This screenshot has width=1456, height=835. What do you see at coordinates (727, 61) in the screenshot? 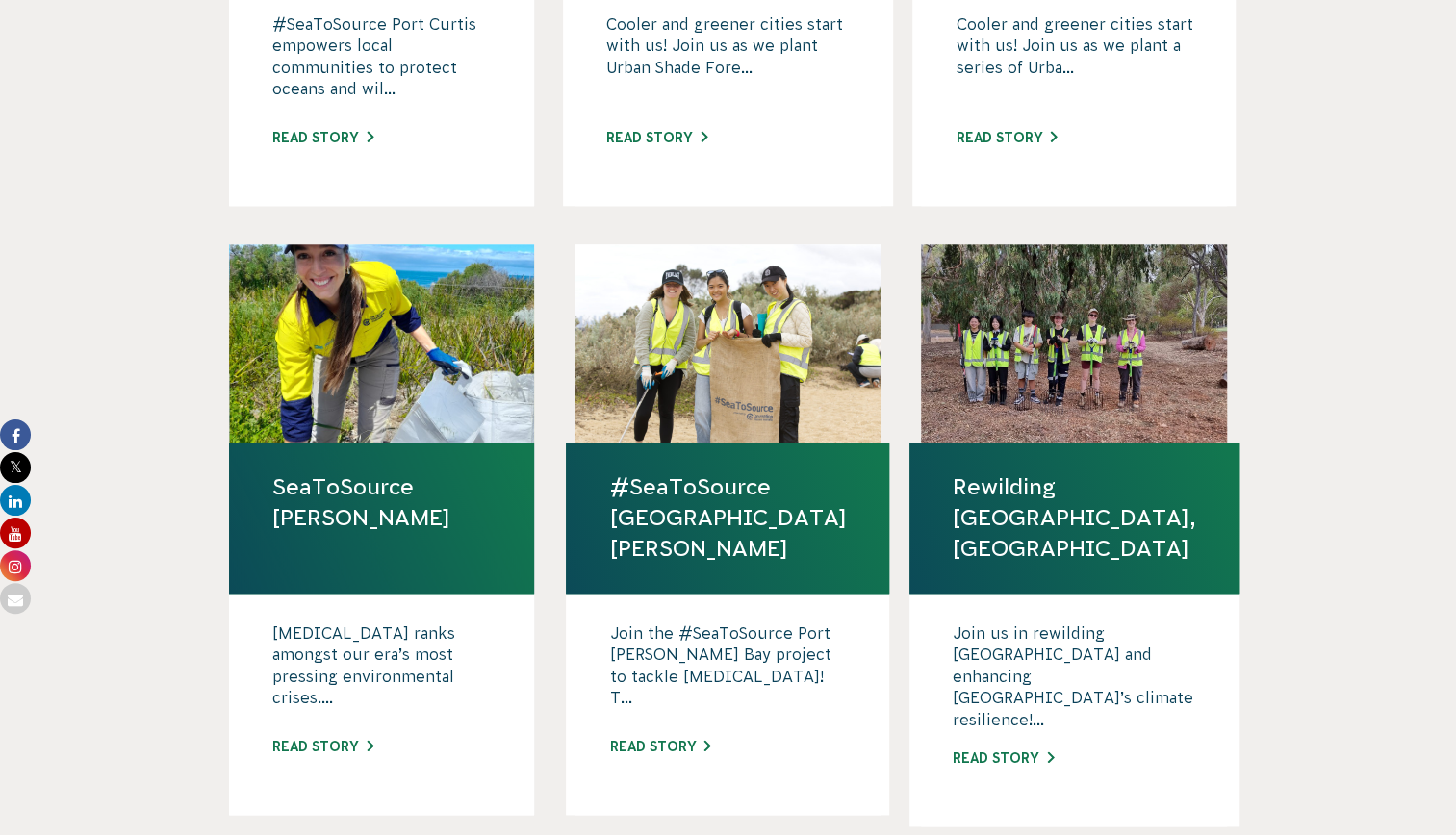
I see `p: Cooler and greener cities start with us! Join us as we plant Urban Shade Fore...` at bounding box center [727, 61].